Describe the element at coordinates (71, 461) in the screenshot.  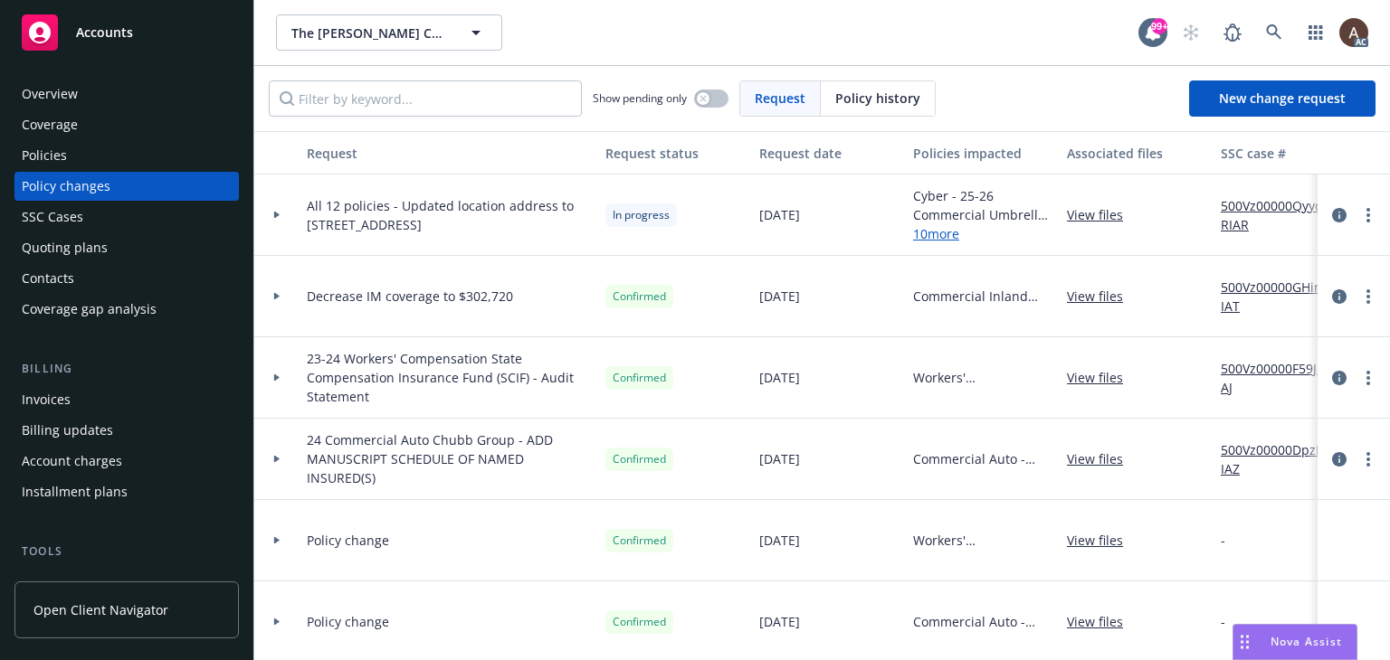
I see `div: Account charges` at that location.